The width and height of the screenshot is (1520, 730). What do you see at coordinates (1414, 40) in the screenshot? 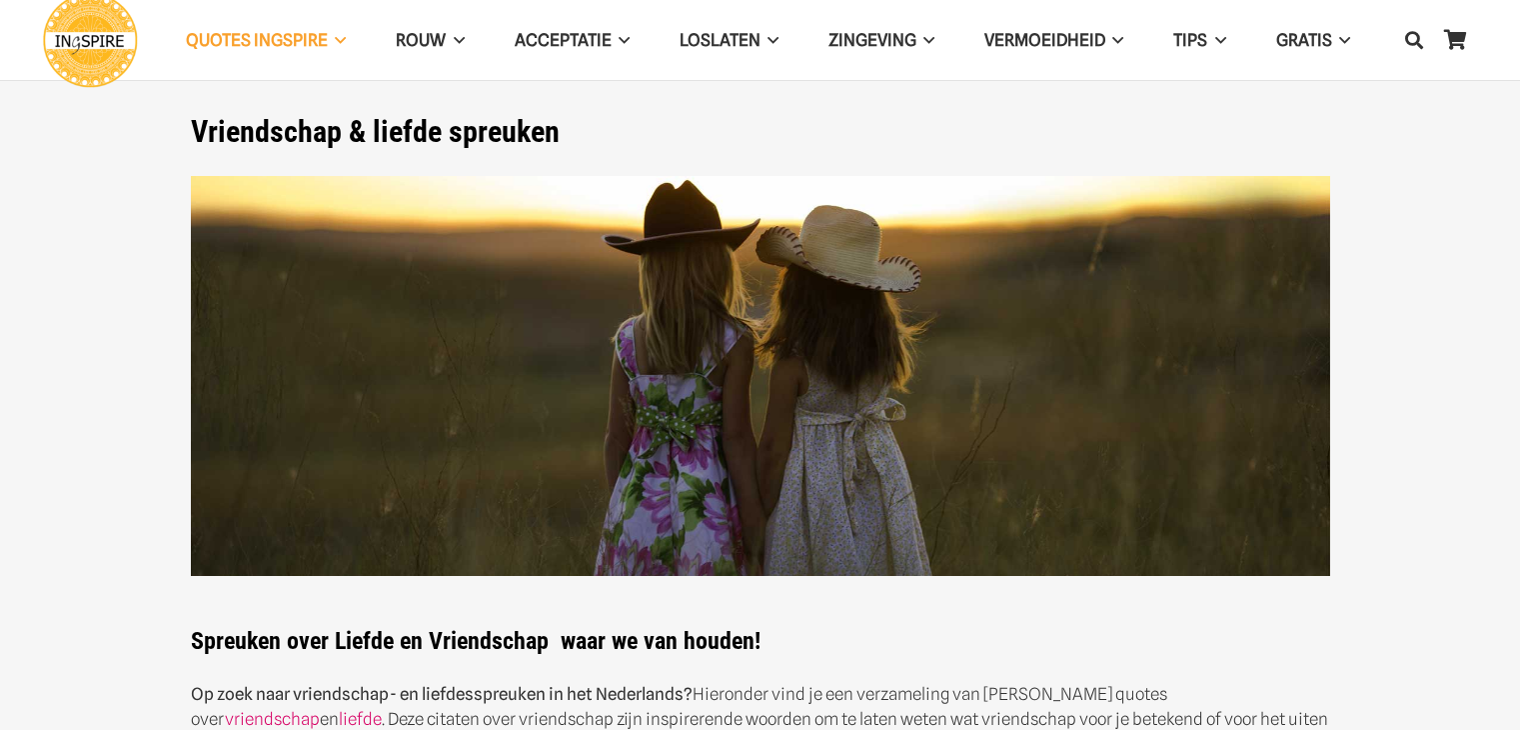
I see `a: Zoeken` at bounding box center [1414, 40].